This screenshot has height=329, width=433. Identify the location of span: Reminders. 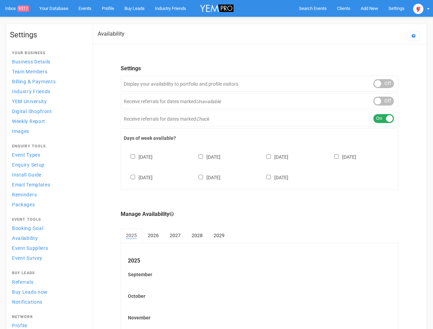
(24, 195).